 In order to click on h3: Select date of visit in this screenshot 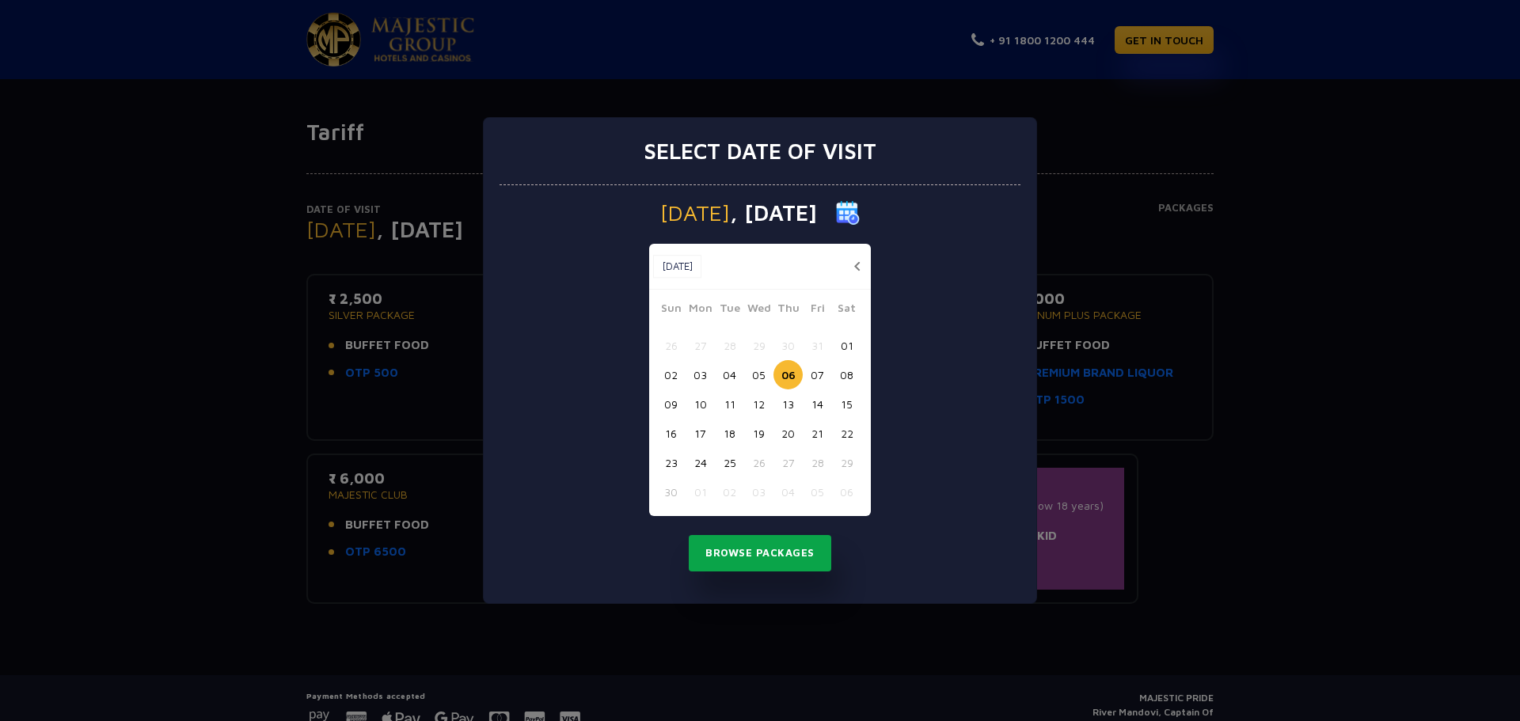, I will do `click(760, 151)`.